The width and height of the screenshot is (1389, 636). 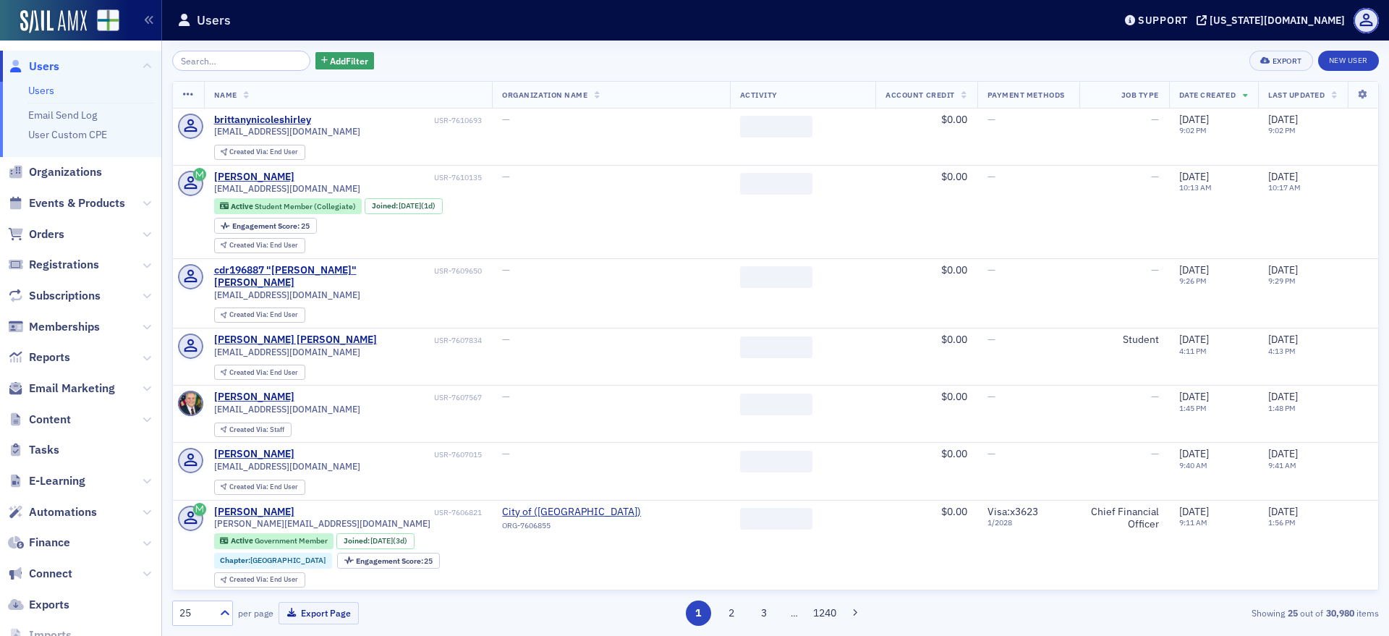 I want to click on time: 9:02 PM, so click(x=1193, y=130).